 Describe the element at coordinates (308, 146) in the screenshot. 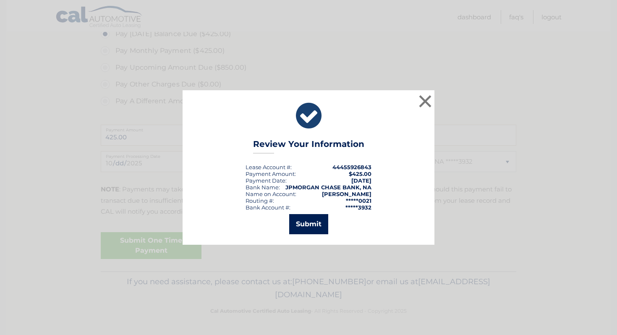

I see `h3: Review Your Information` at that location.